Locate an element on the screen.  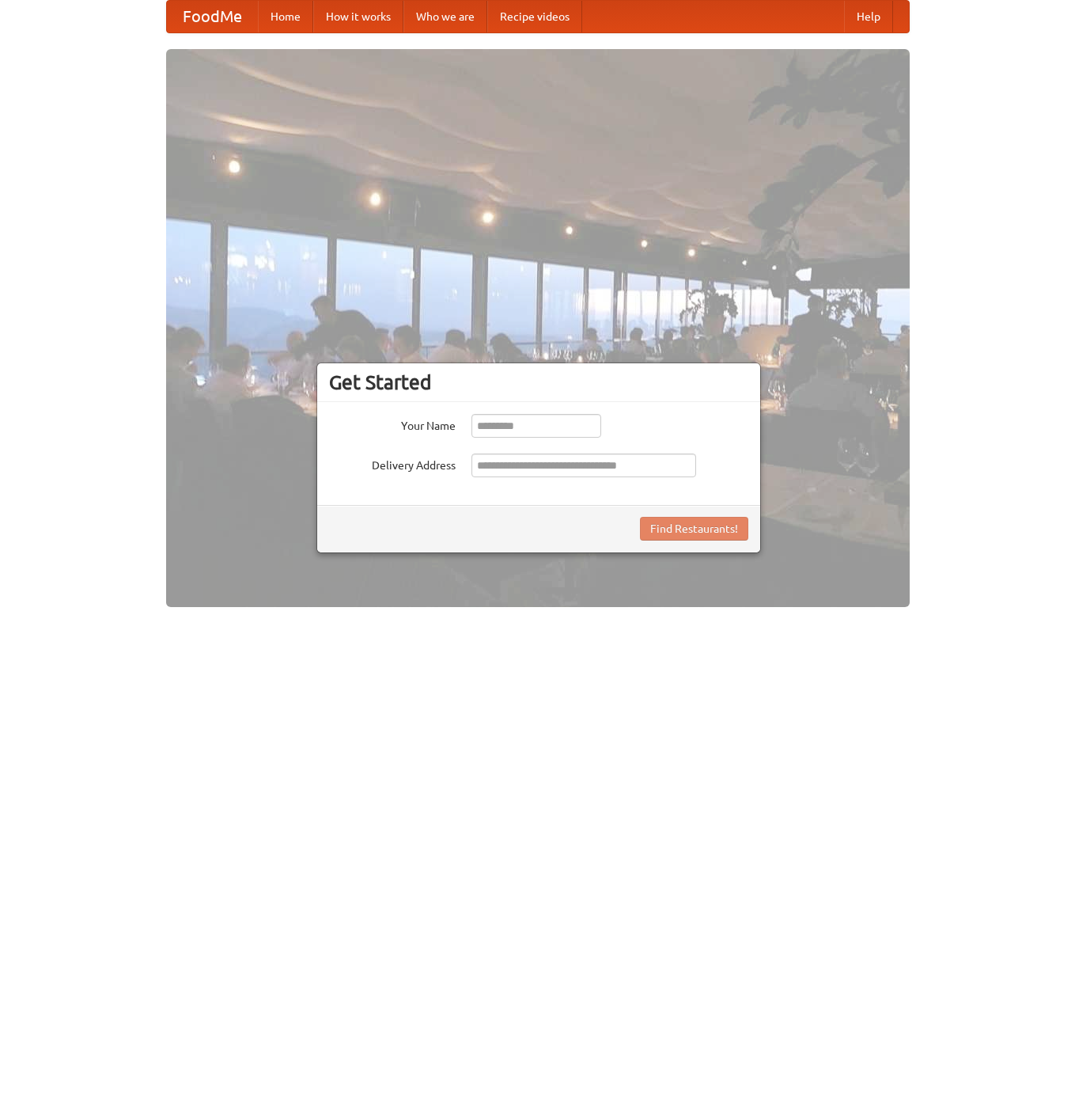
h3: Get Started is located at coordinates (539, 382).